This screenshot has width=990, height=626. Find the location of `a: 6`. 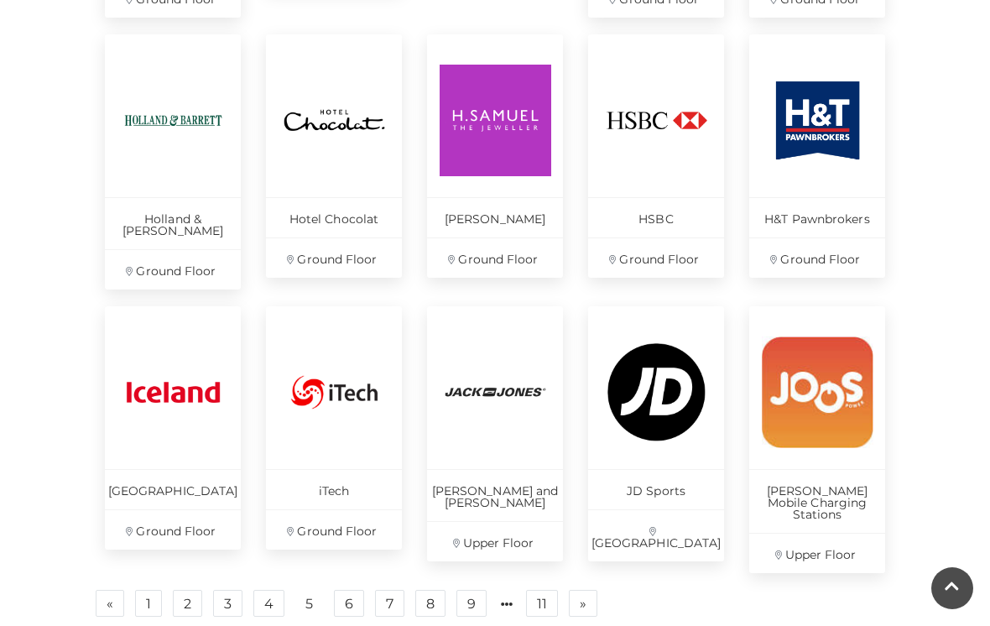

a: 6 is located at coordinates (349, 603).